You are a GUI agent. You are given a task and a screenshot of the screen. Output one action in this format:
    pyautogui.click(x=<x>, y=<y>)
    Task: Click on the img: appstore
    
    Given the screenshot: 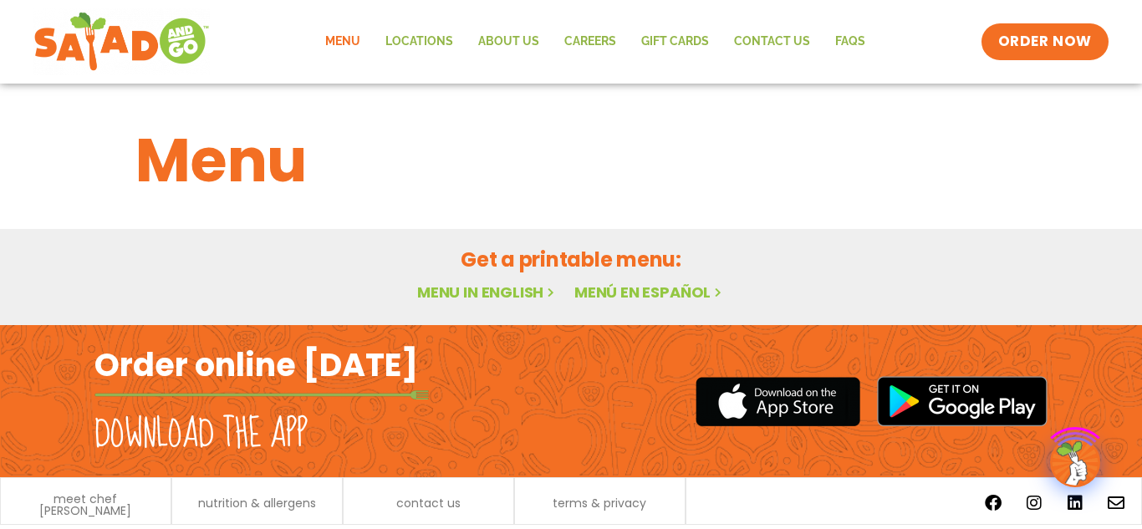 What is the action you would take?
    pyautogui.click(x=778, y=401)
    